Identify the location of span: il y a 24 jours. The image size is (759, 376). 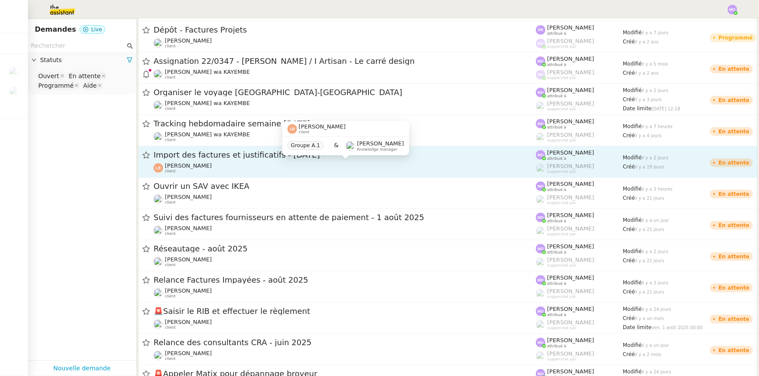
(656, 310).